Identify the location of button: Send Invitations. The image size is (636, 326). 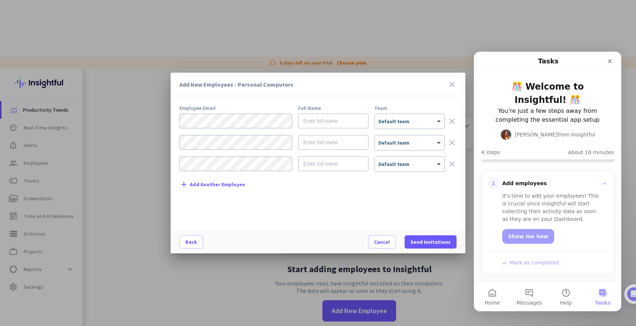
(430, 242).